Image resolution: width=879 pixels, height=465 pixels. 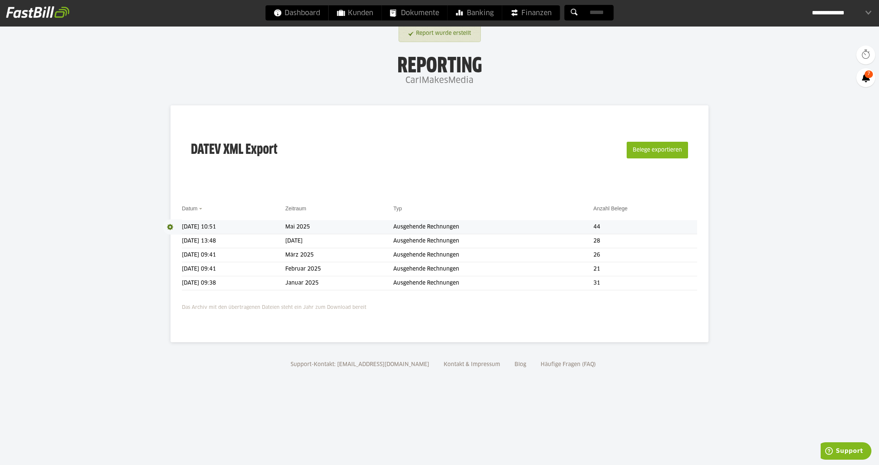 I want to click on a: Banking, so click(x=475, y=13).